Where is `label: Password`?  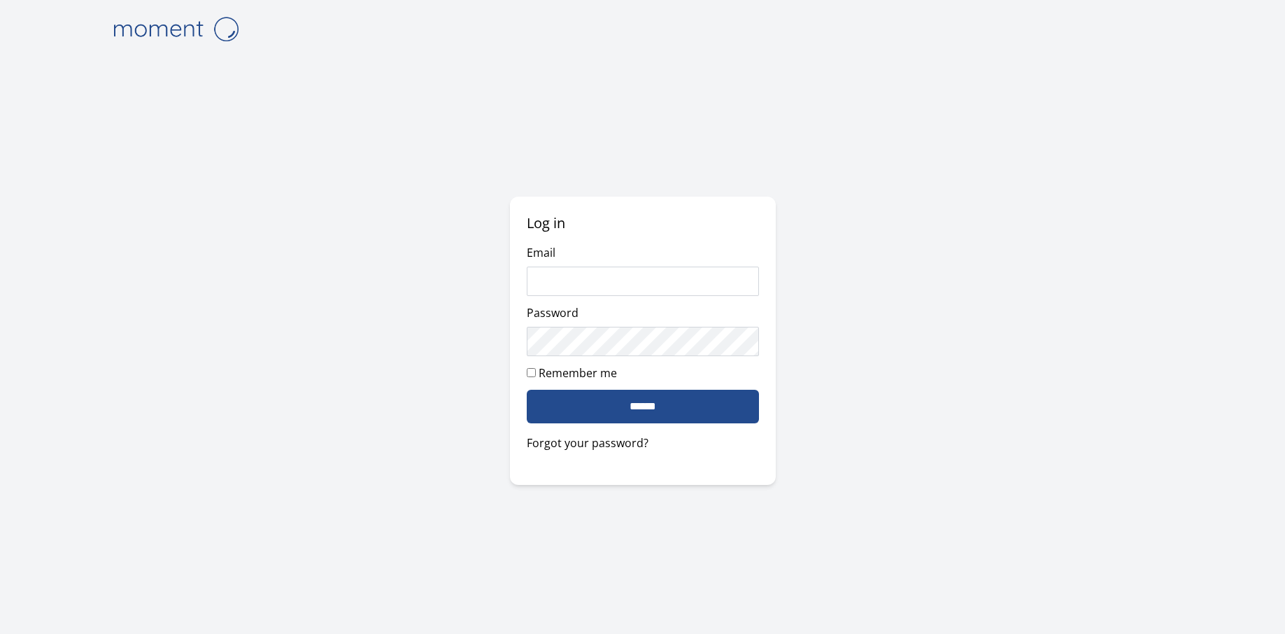 label: Password is located at coordinates (553, 313).